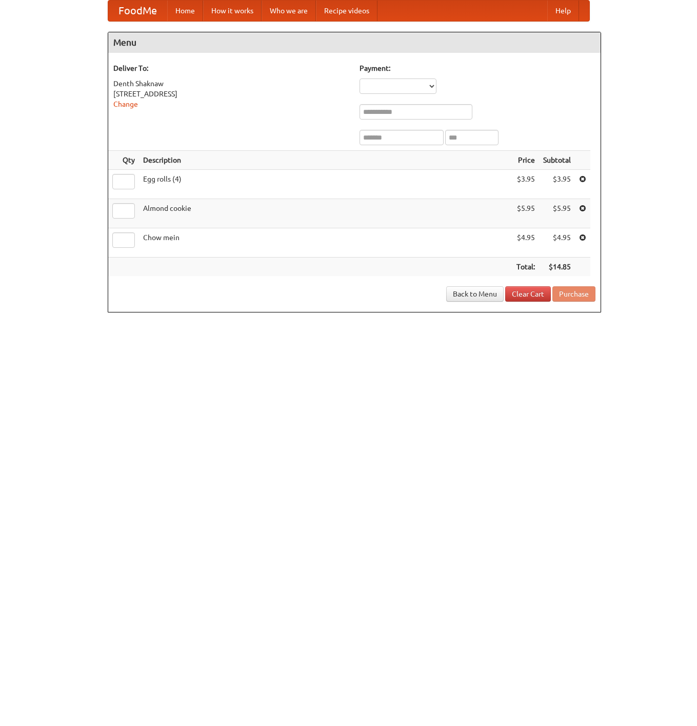 This screenshot has width=697, height=726. I want to click on div: Denth Shaknaw, so click(231, 84).